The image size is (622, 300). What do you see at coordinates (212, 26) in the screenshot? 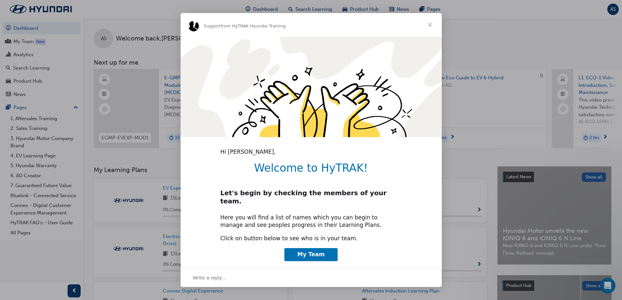
I see `span: Support` at bounding box center [212, 26].